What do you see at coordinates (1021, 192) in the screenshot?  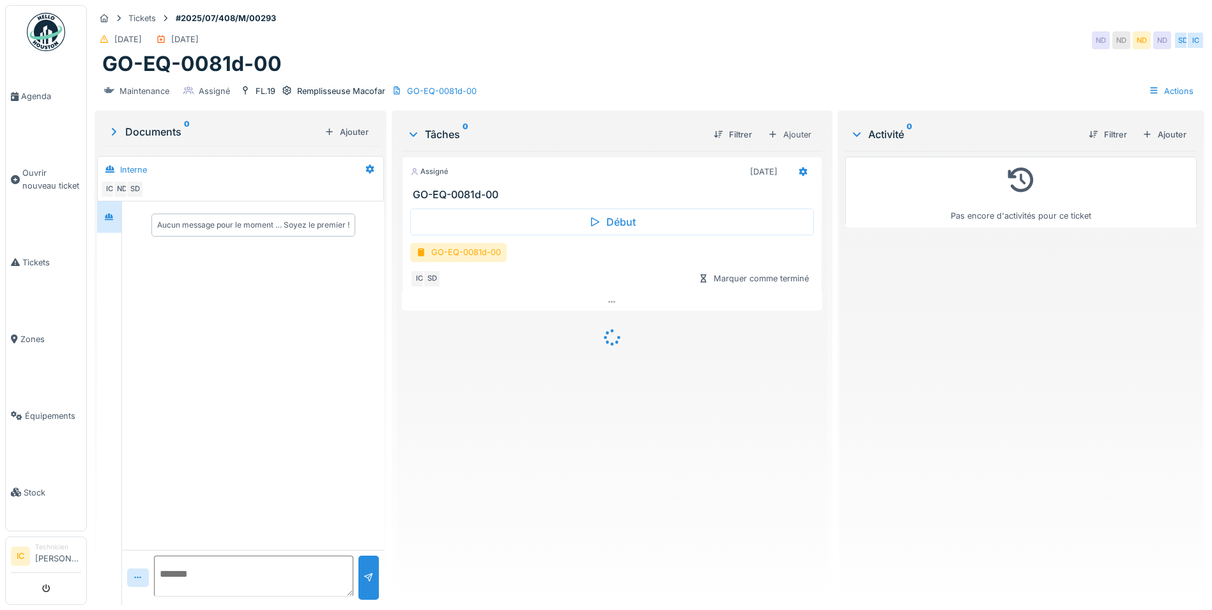 I see `div: Pas encore d'activités pour ce ticket` at bounding box center [1021, 192].